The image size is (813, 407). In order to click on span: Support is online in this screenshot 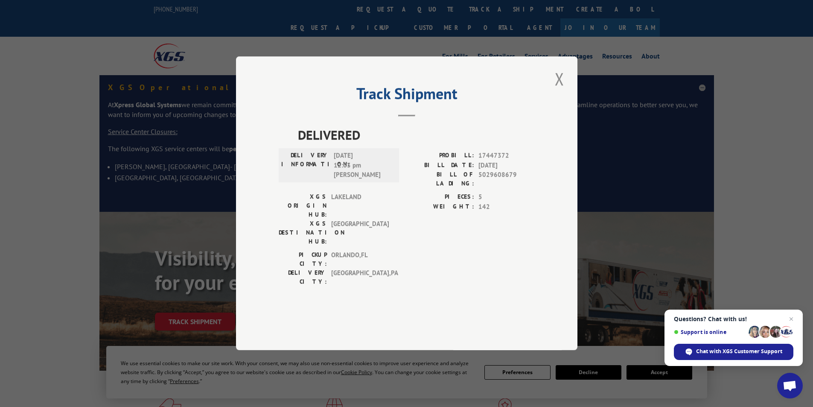, I will do `click(710, 332)`.